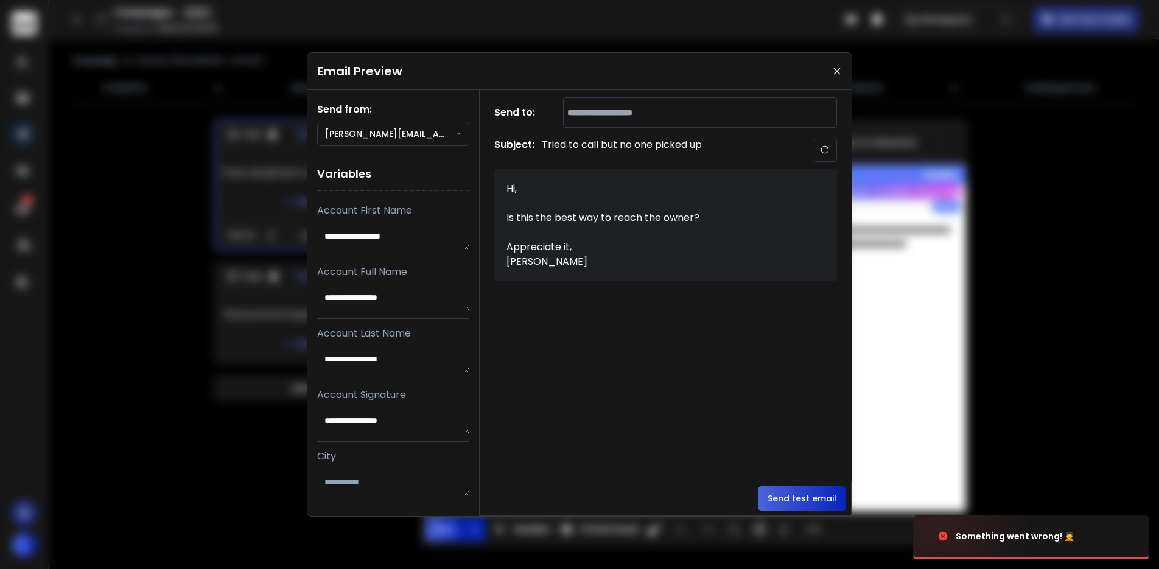 The height and width of the screenshot is (569, 1159). What do you see at coordinates (974, 536) in the screenshot?
I see `img: image` at bounding box center [974, 536].